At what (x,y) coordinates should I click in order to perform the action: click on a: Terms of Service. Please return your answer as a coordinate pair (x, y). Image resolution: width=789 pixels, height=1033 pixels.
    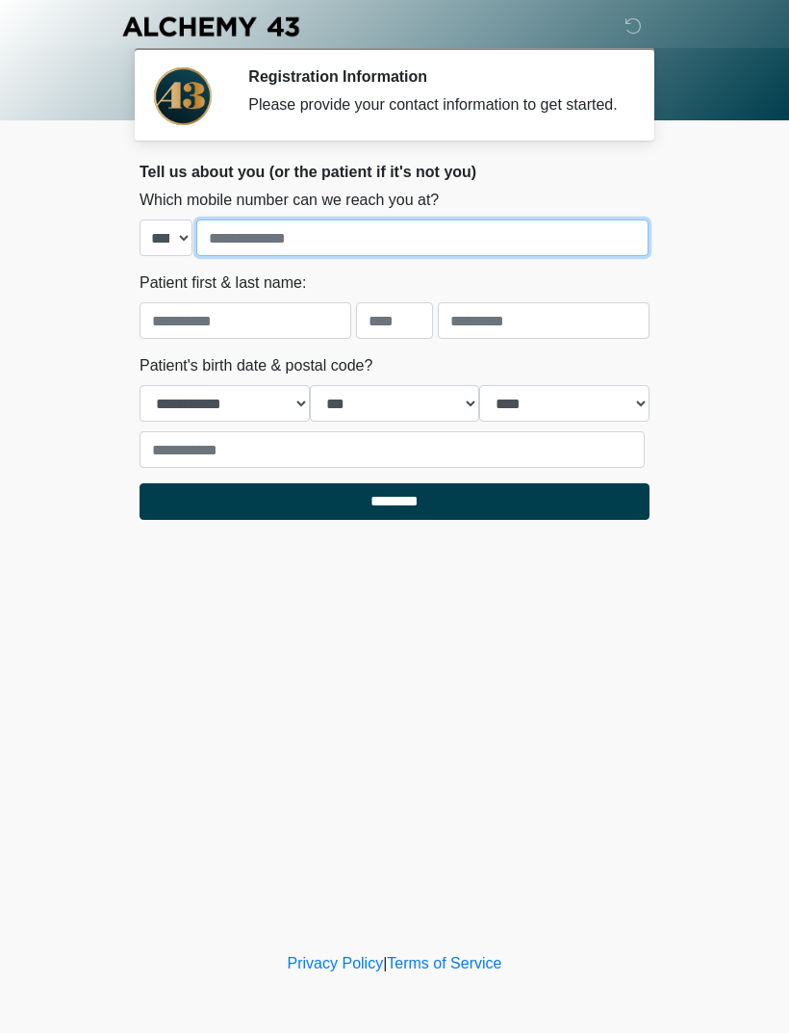
    Looking at the image, I should click on (444, 963).